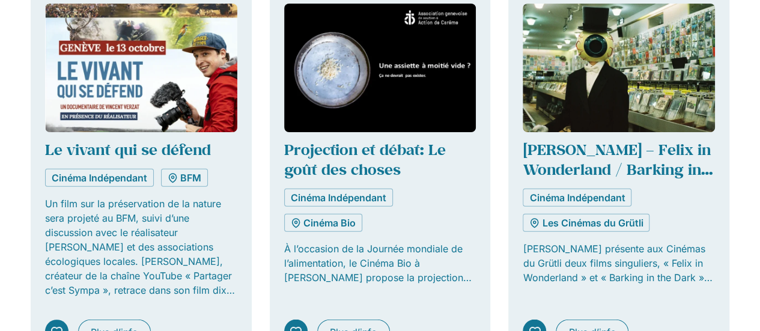 The height and width of the screenshot is (331, 760). Describe the element at coordinates (323, 223) in the screenshot. I see `a: Cinéma Bio` at that location.